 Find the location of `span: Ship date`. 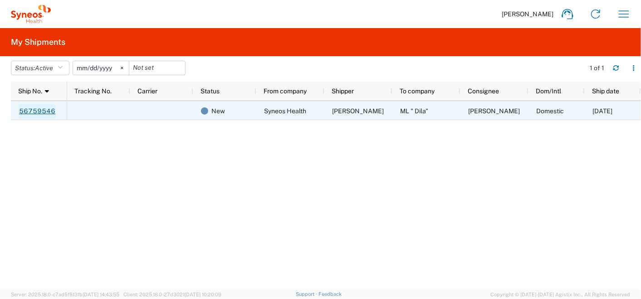

span: Ship date is located at coordinates (605, 91).